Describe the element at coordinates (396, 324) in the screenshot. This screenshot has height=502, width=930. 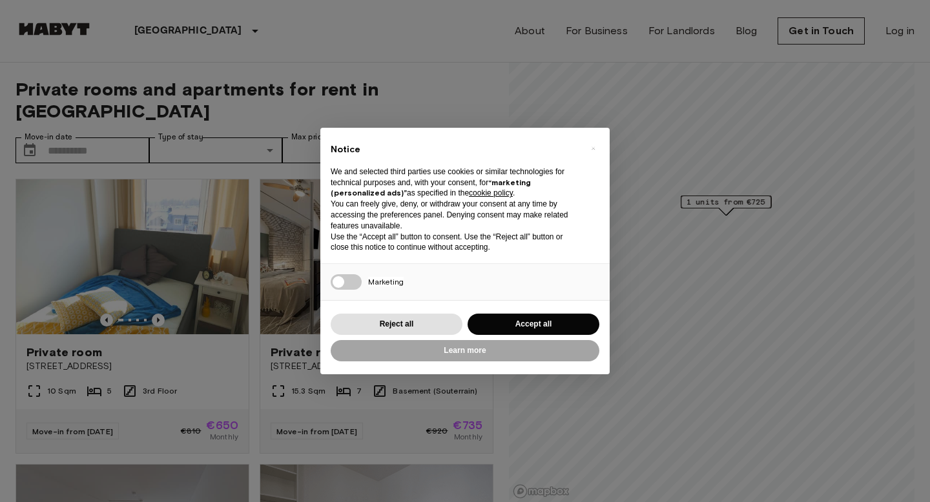
I see `button: Reject all` at that location.